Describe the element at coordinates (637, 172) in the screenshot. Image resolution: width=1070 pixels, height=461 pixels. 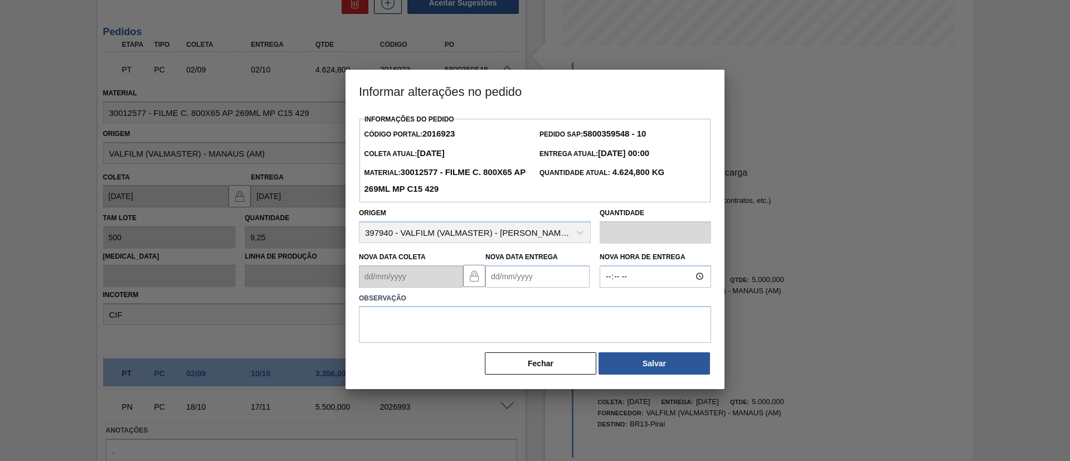
I see `strong: 4.624,800 KG` at that location.